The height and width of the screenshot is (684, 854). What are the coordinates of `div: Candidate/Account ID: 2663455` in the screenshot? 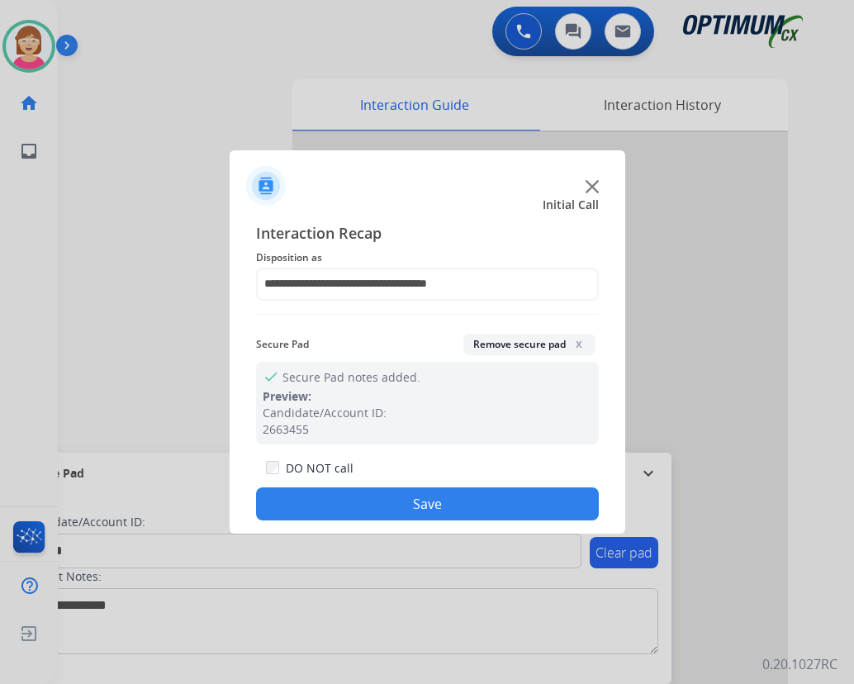 It's located at (427, 421).